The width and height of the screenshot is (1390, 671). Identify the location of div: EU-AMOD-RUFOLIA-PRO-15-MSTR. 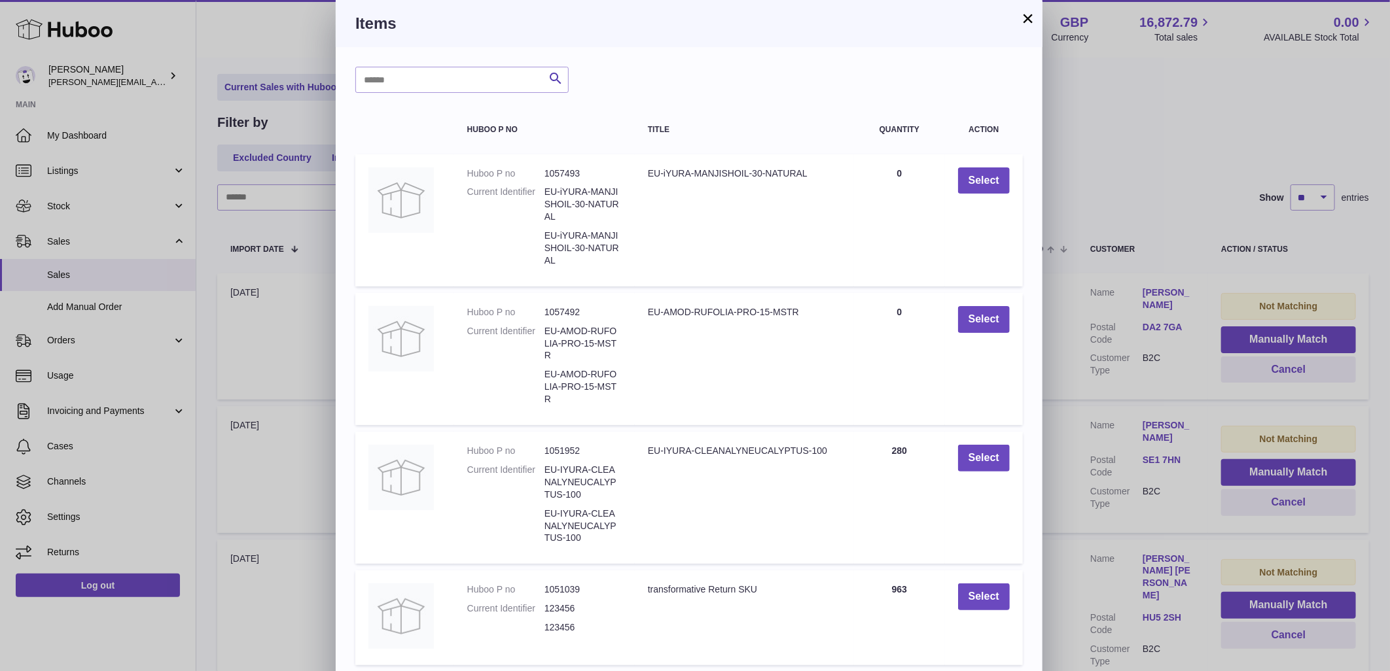
(744, 312).